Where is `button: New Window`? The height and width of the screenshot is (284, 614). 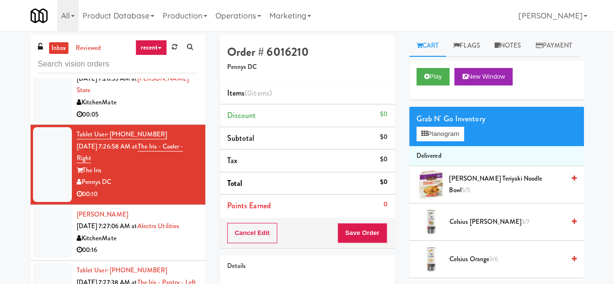
button: New Window is located at coordinates (484, 77).